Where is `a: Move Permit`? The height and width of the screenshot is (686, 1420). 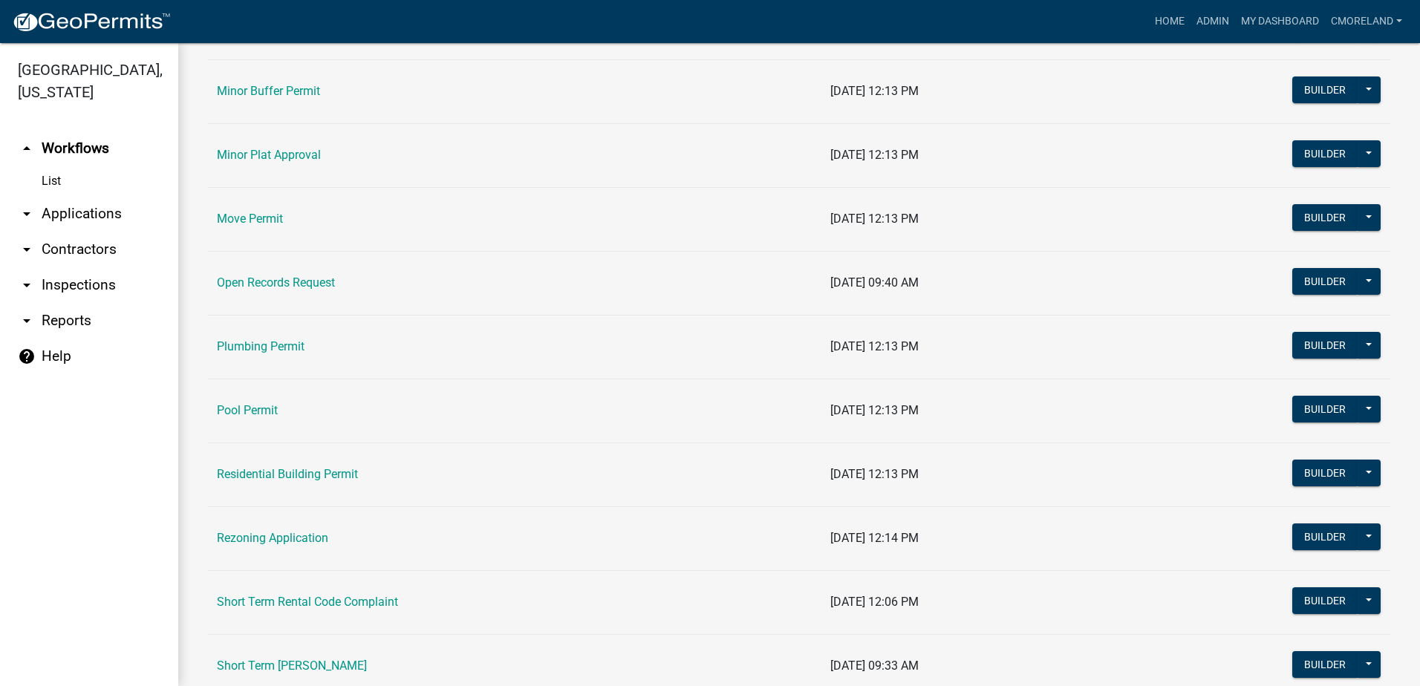 a: Move Permit is located at coordinates (250, 218).